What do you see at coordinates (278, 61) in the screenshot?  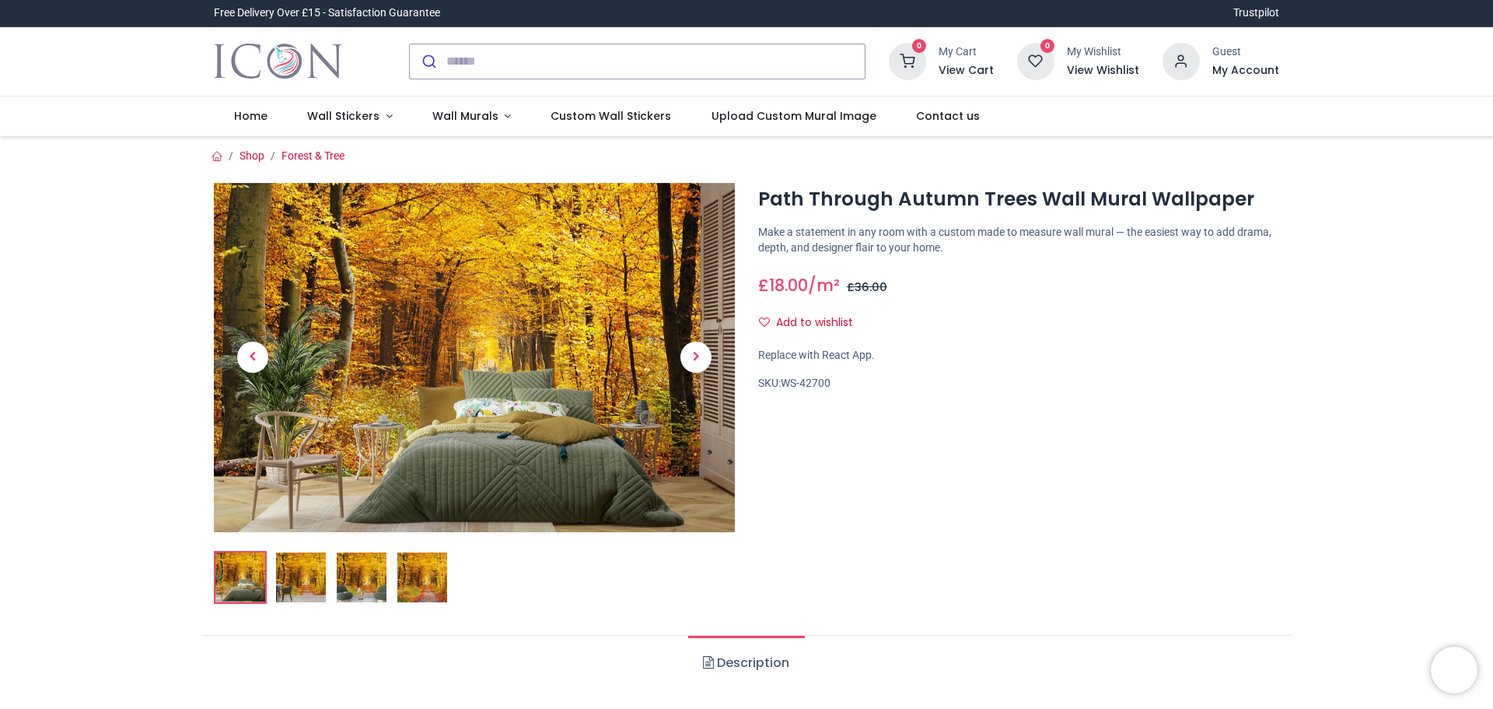 I see `a: Logo of Icon Wall Stickers` at bounding box center [278, 61].